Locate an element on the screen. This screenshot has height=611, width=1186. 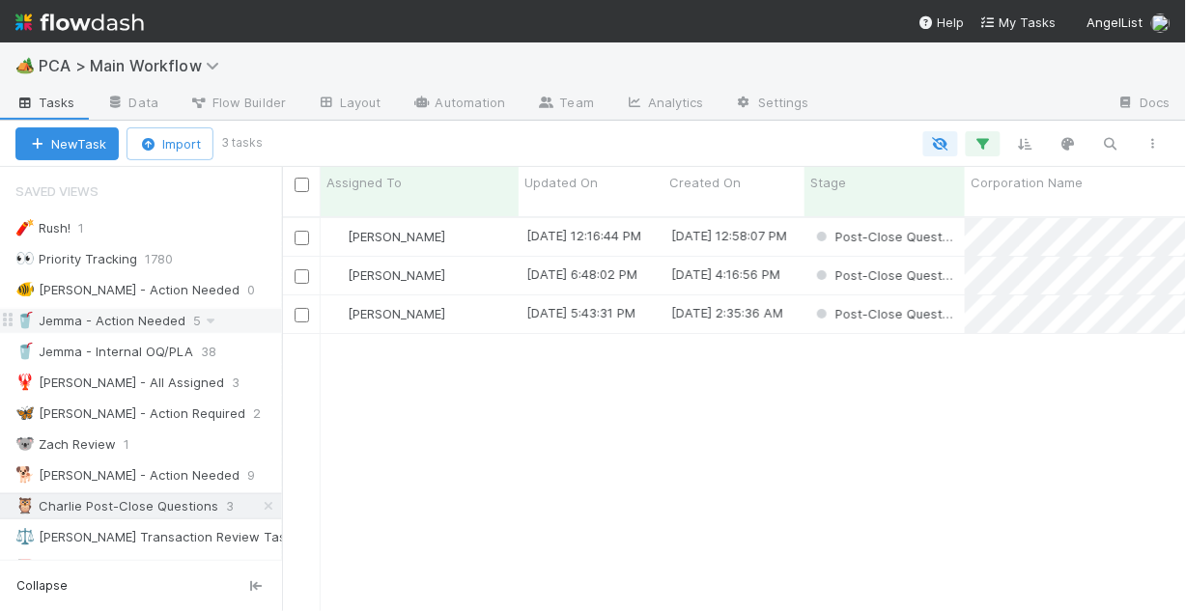
a: Data is located at coordinates (132, 104).